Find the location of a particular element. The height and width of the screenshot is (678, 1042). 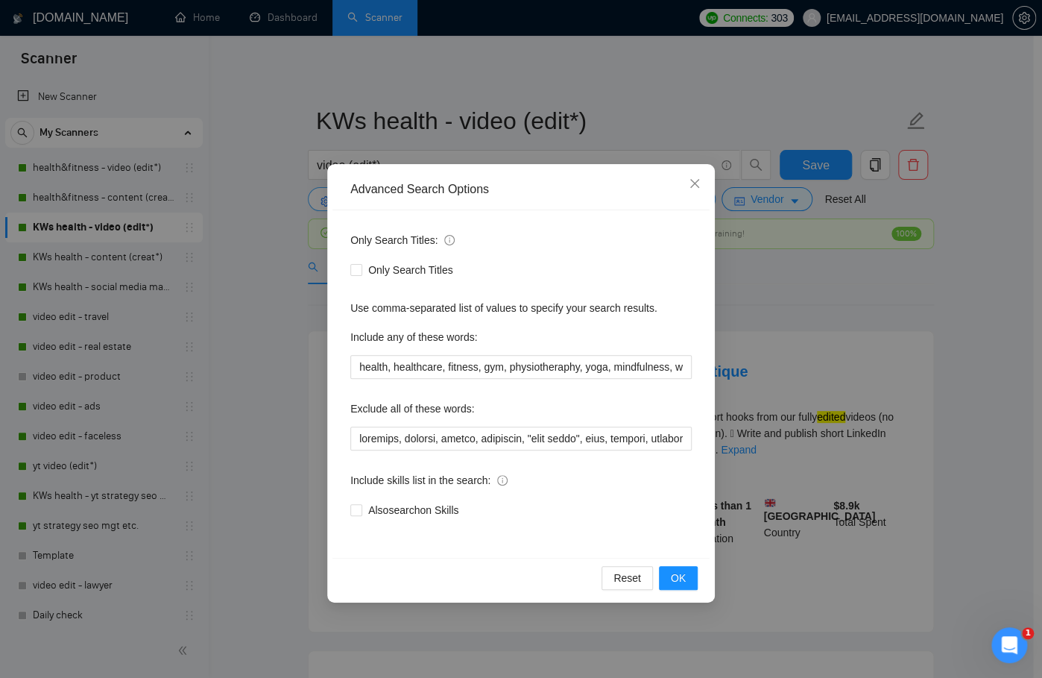

span: OK is located at coordinates (678, 578).